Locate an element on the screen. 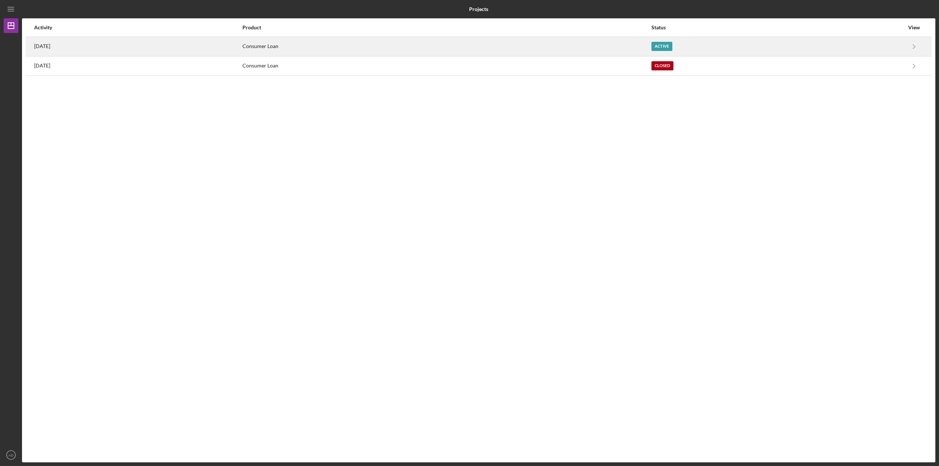  button: AD is located at coordinates (11, 455).